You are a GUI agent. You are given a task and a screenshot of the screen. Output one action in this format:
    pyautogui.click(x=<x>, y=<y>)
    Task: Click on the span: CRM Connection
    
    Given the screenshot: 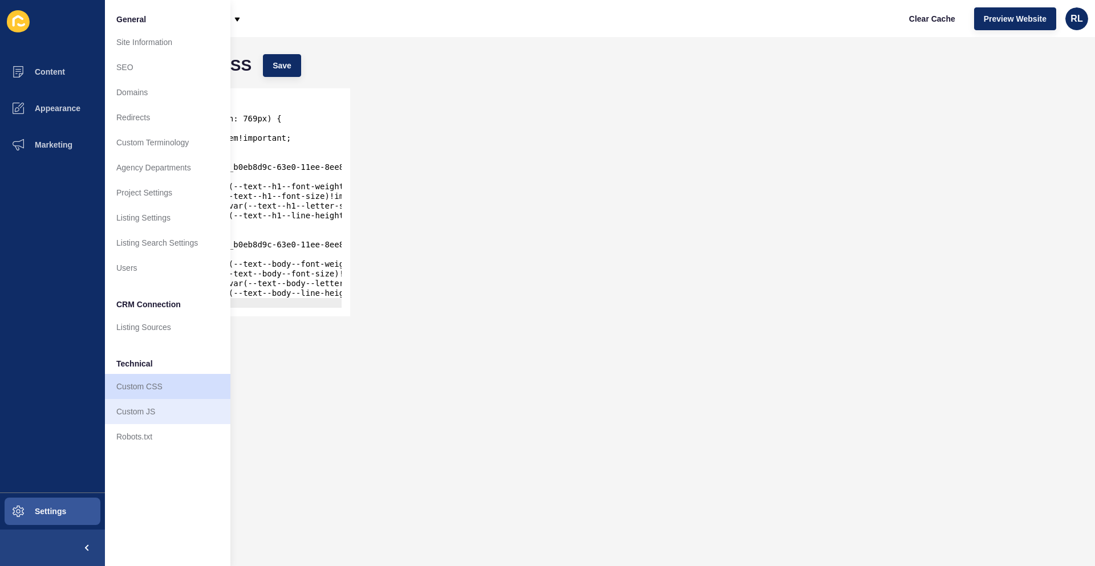 What is the action you would take?
    pyautogui.click(x=148, y=305)
    